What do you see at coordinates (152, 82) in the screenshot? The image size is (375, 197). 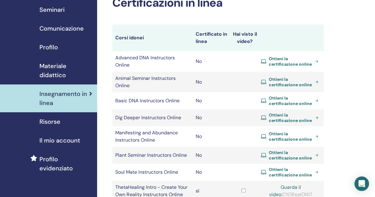 I see `td: Animal Seminar Instructors Online` at bounding box center [152, 82].